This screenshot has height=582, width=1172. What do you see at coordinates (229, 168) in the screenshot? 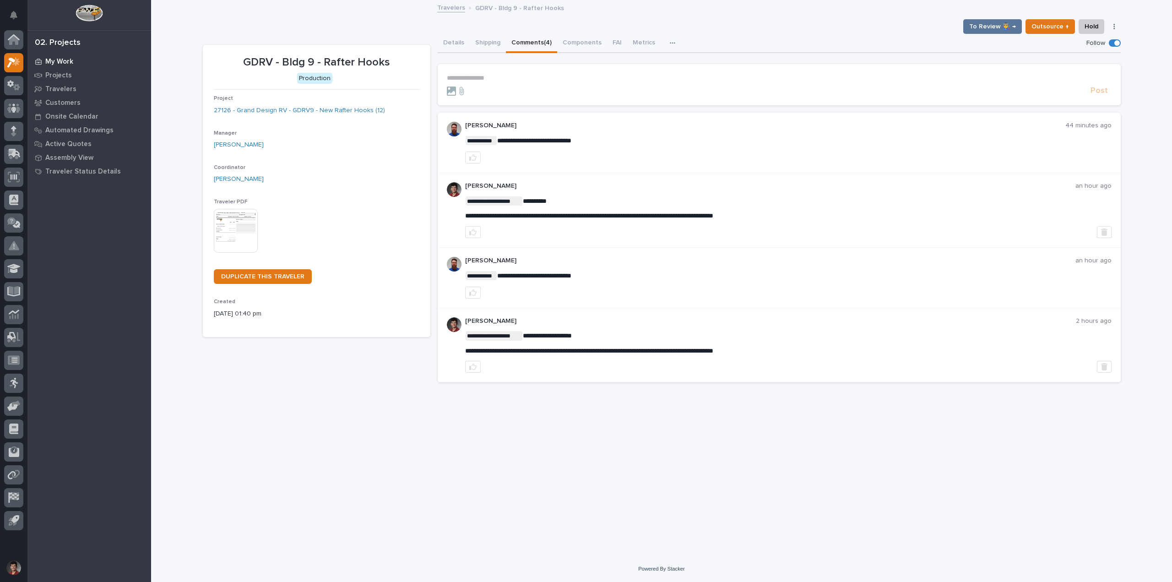
I see `span: Coordinator` at bounding box center [229, 168].